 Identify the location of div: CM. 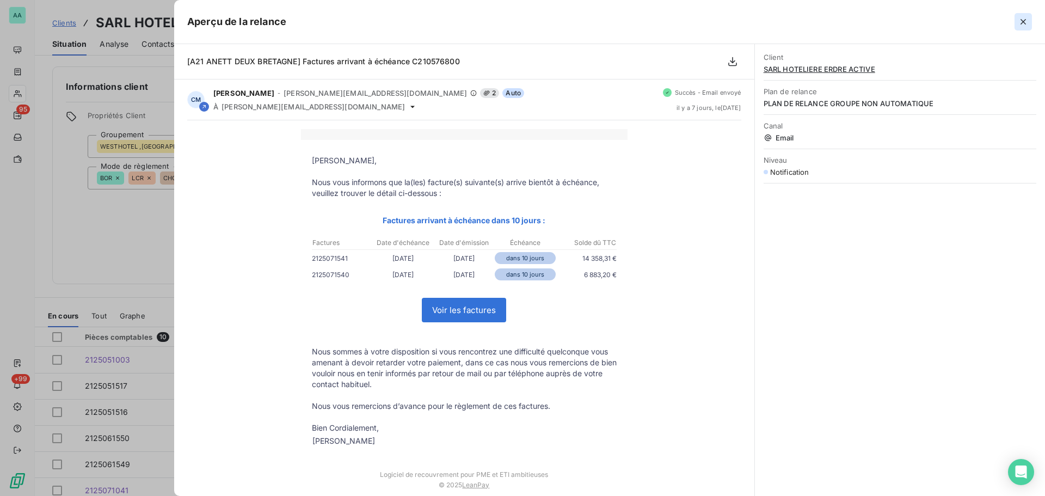
(196, 100).